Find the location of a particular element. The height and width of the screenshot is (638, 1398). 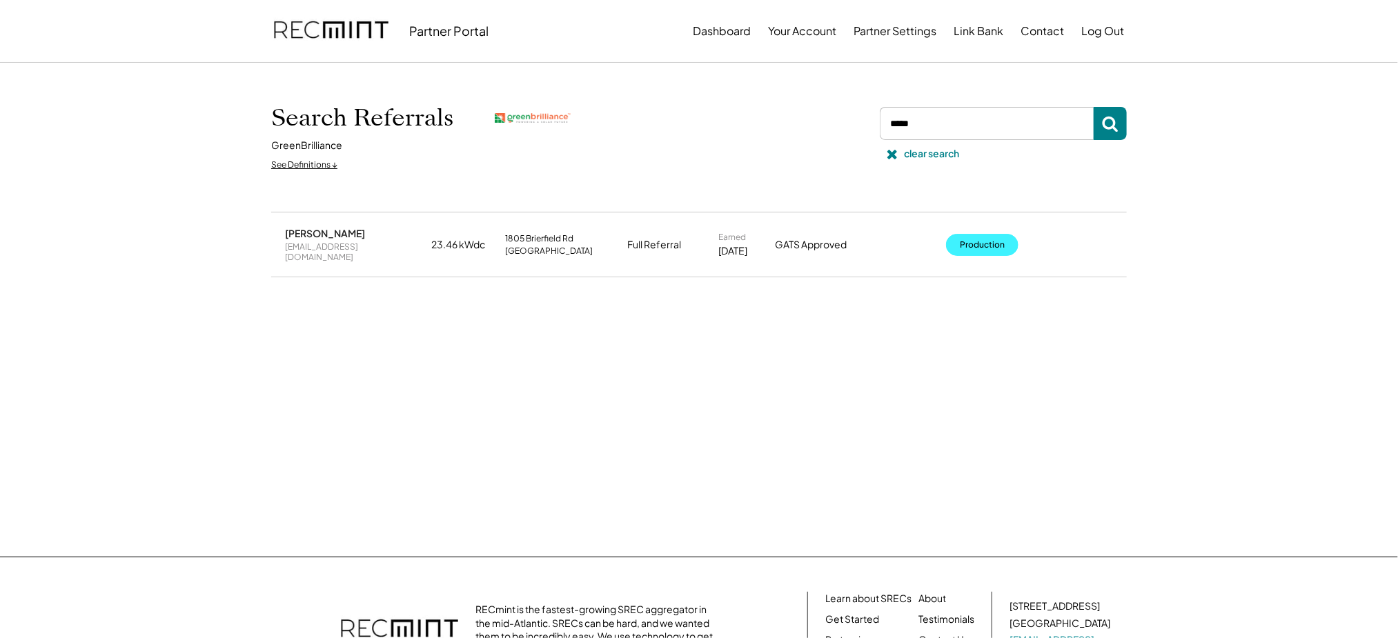

div: See Definitions ↓ is located at coordinates (304, 165).